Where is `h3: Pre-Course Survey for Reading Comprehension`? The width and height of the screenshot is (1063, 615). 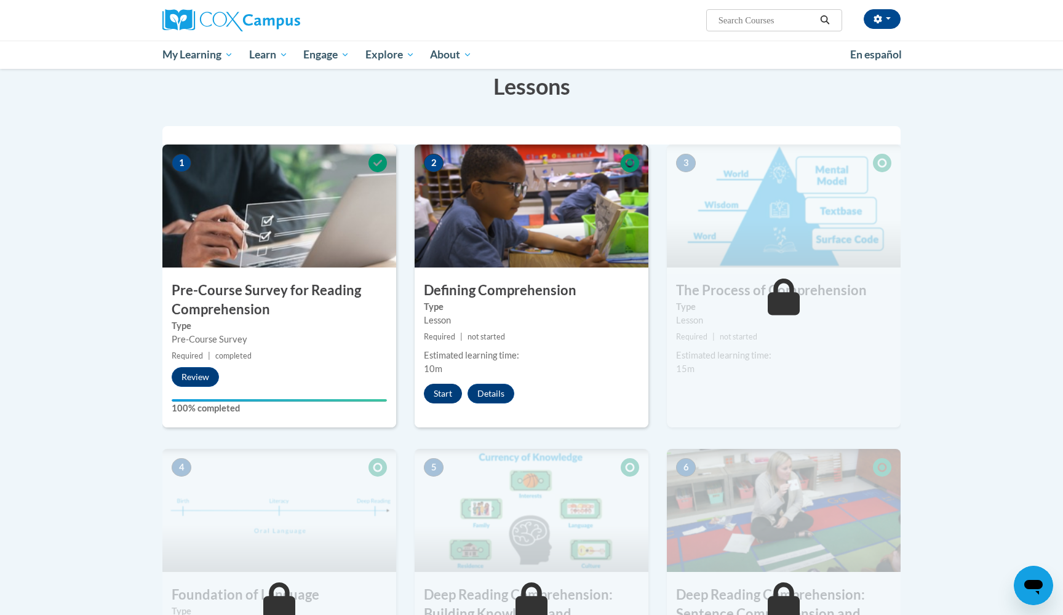 h3: Pre-Course Survey for Reading Comprehension is located at coordinates (279, 300).